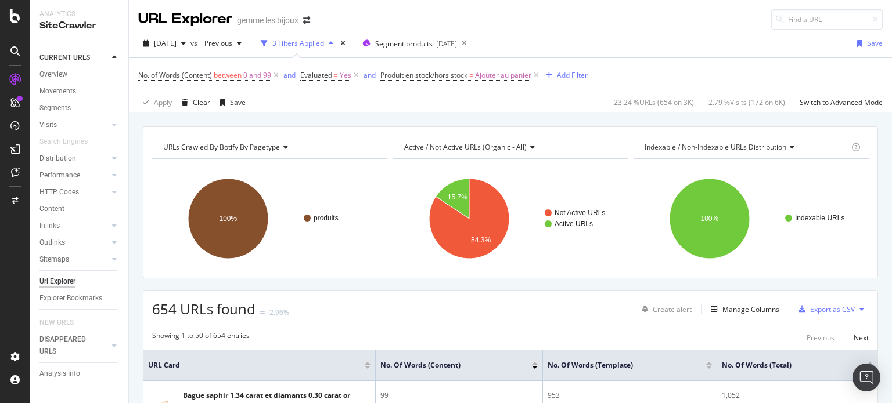 This screenshot has height=403, width=892. Describe the element at coordinates (201, 338) in the screenshot. I see `div: Showing 1 to 50 of 654 entries` at that location.